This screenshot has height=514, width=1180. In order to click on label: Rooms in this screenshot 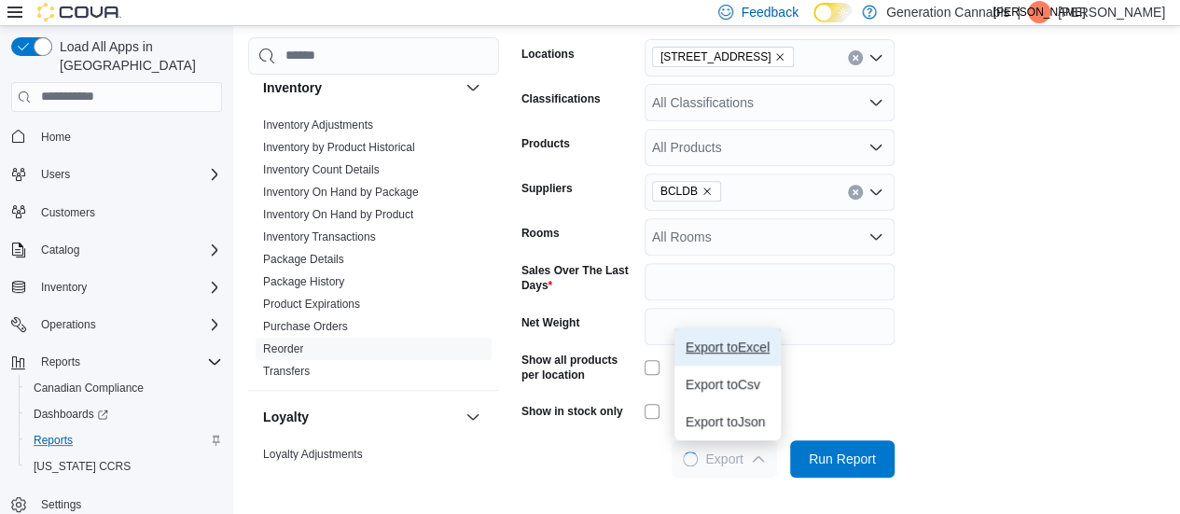, I will do `click(540, 233)`.